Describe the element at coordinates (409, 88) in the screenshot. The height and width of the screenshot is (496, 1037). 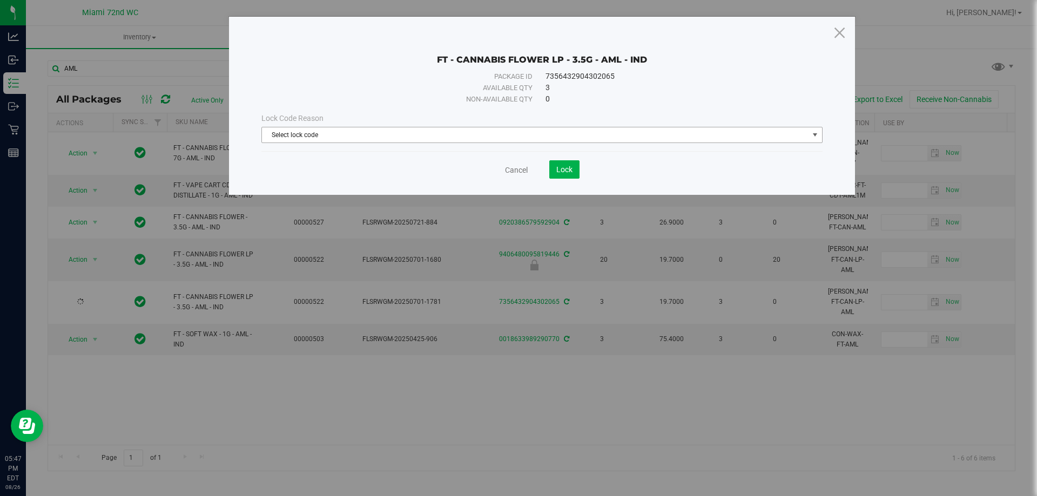
I see `div: Available qty` at that location.